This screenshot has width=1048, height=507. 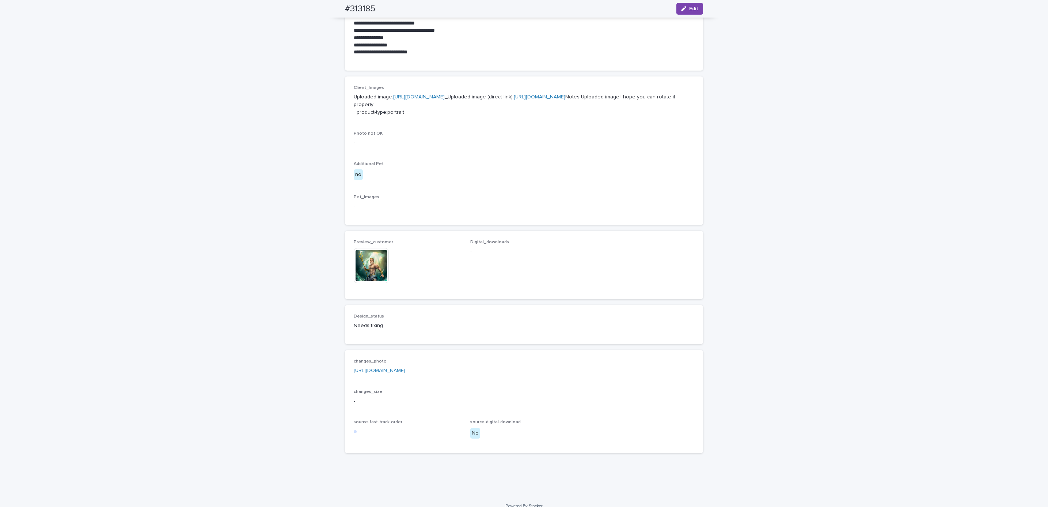 I want to click on span: Design_status, so click(x=369, y=316).